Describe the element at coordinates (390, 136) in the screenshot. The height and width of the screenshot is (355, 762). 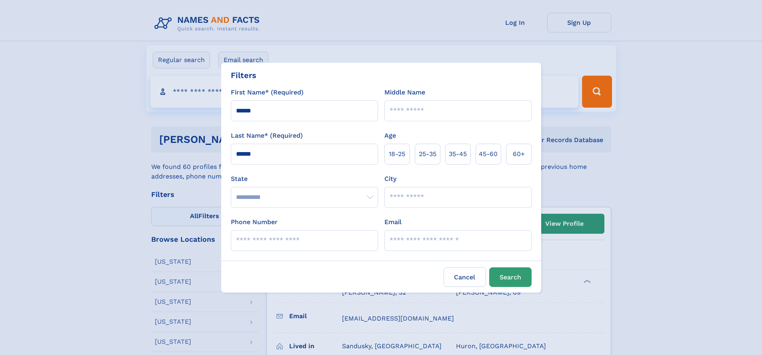
I see `label: Age` at that location.